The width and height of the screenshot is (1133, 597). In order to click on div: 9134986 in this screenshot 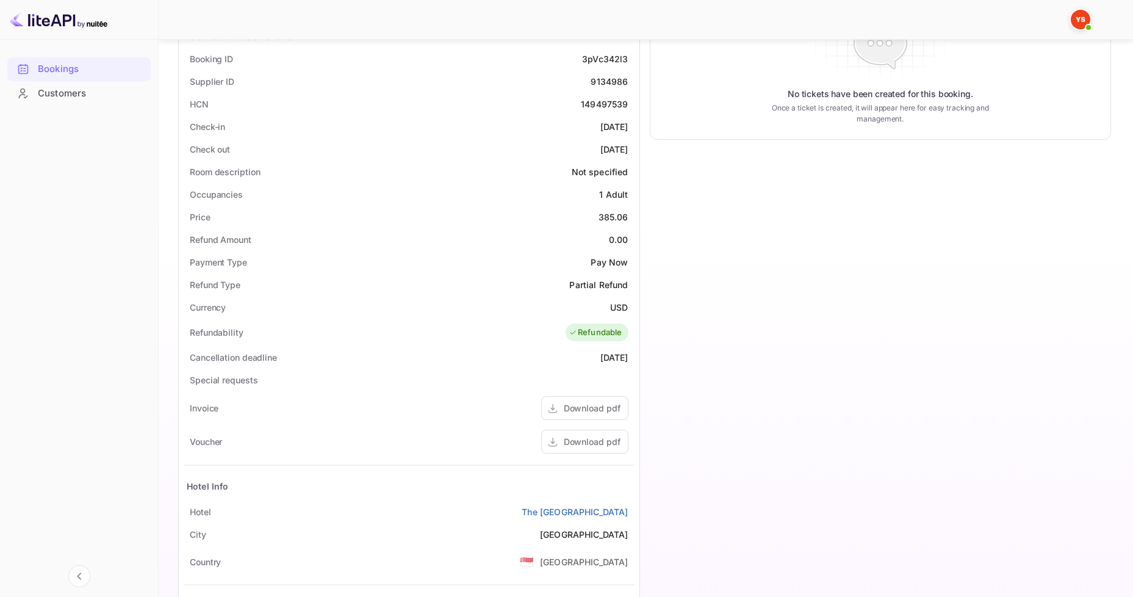, I will do `click(609, 81)`.